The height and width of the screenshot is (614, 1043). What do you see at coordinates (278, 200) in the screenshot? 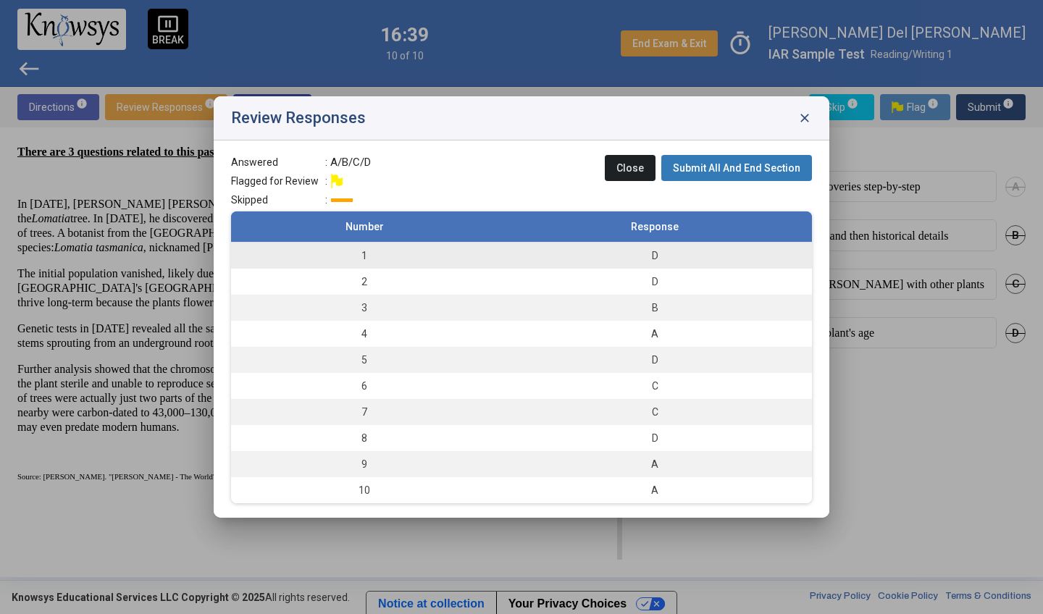
I see `span: Skipped` at bounding box center [278, 200].